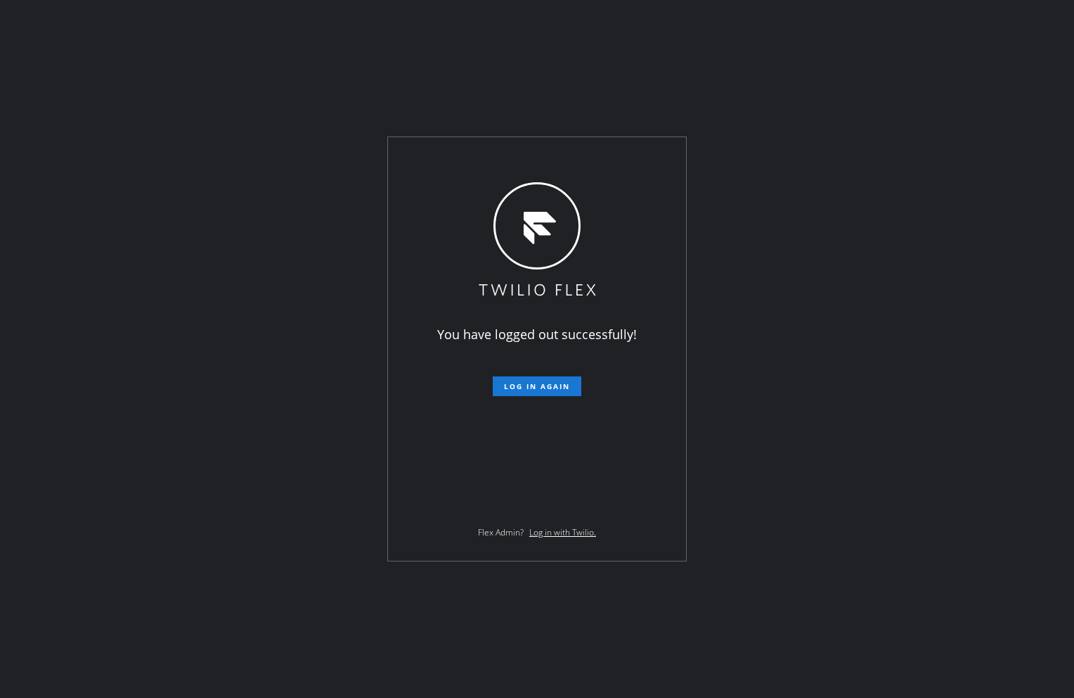 The height and width of the screenshot is (698, 1074). Describe the element at coordinates (563, 532) in the screenshot. I see `a: Log in with Twilio.` at that location.